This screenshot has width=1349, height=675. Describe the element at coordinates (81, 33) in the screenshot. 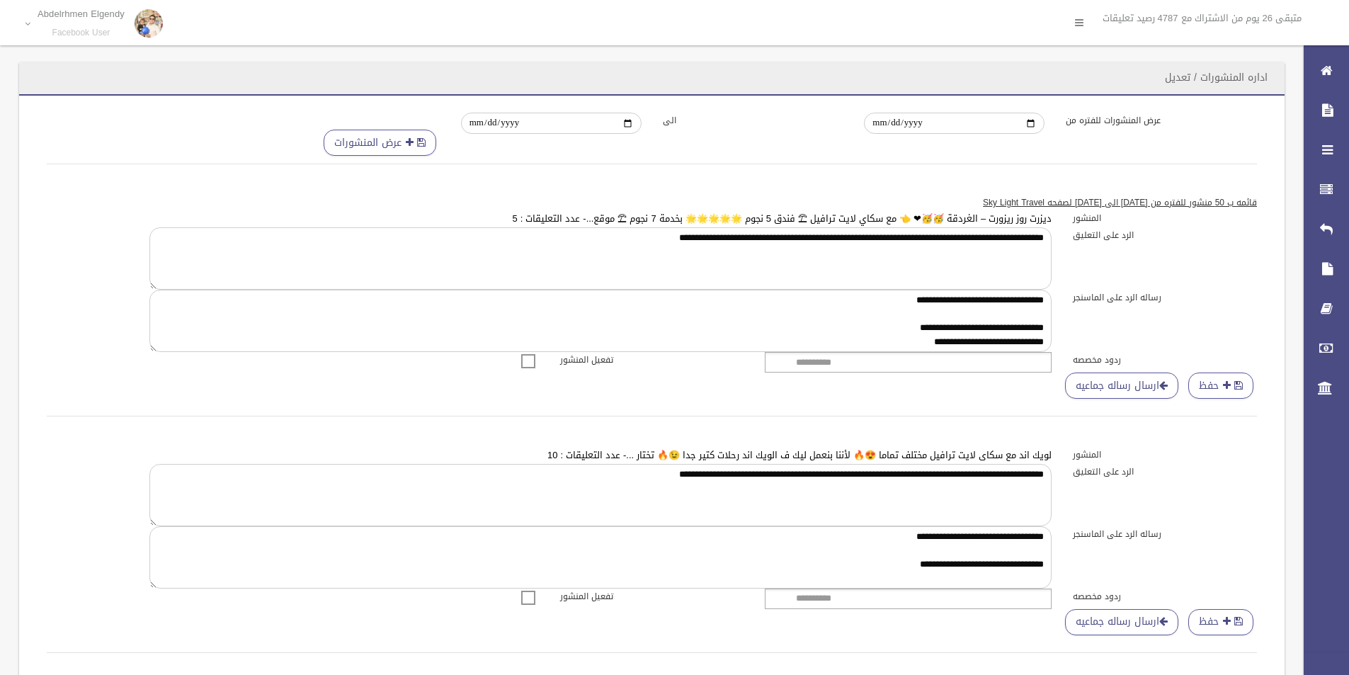

I see `small: Facebook User` at that location.